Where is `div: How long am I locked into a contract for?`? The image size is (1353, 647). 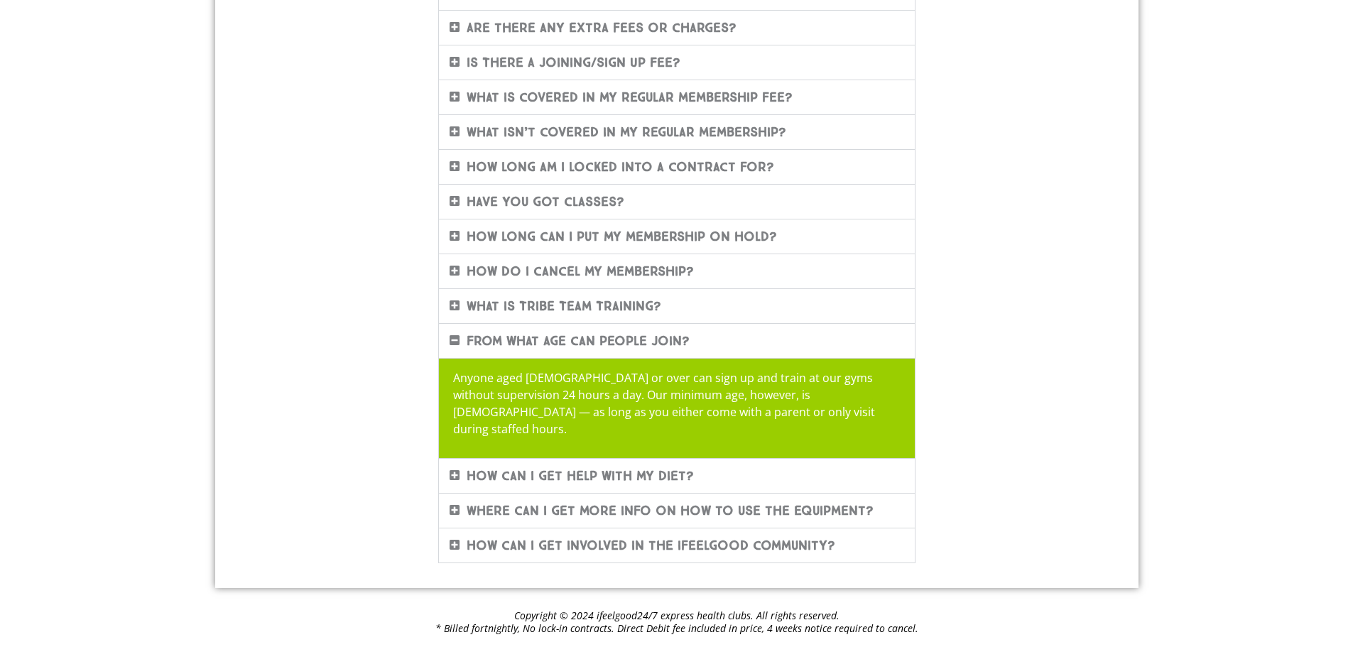 div: How long am I locked into a contract for? is located at coordinates (677, 167).